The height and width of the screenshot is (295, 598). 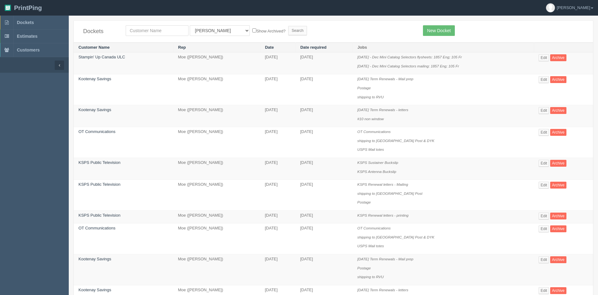 What do you see at coordinates (383, 184) in the screenshot?
I see `i: KSPS Renewal letters - Mailing` at bounding box center [383, 184].